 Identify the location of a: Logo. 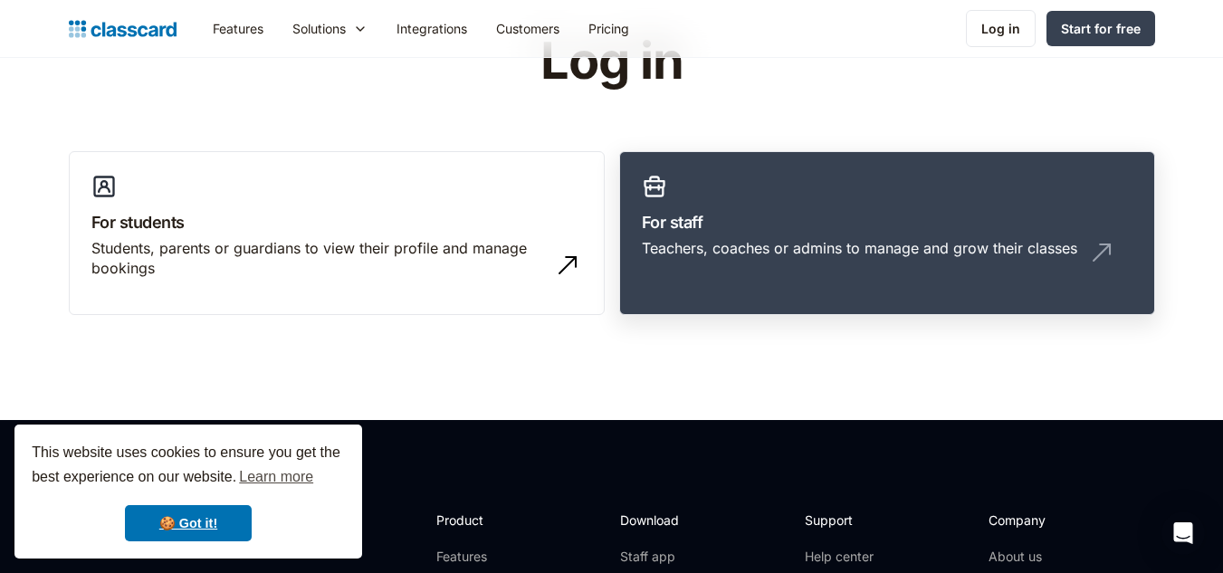
(122, 29).